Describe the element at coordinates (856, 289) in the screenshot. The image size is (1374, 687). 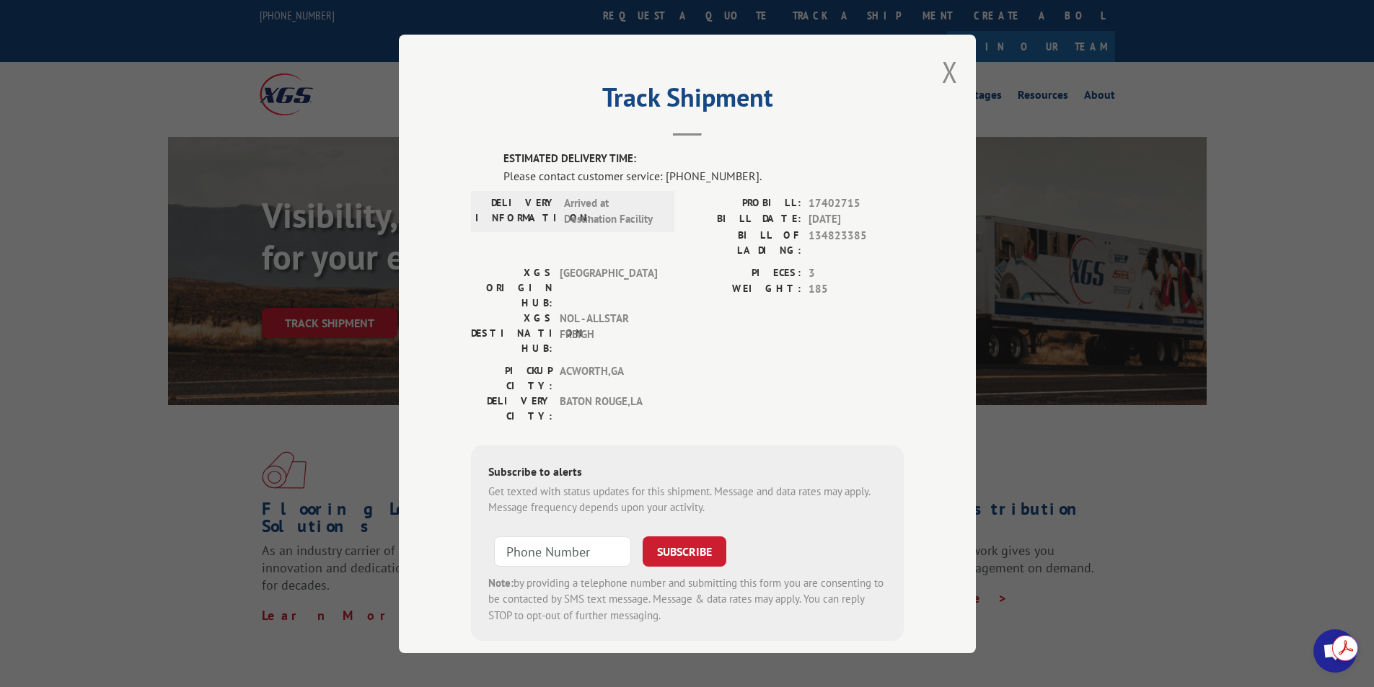
I see `span: 185` at that location.